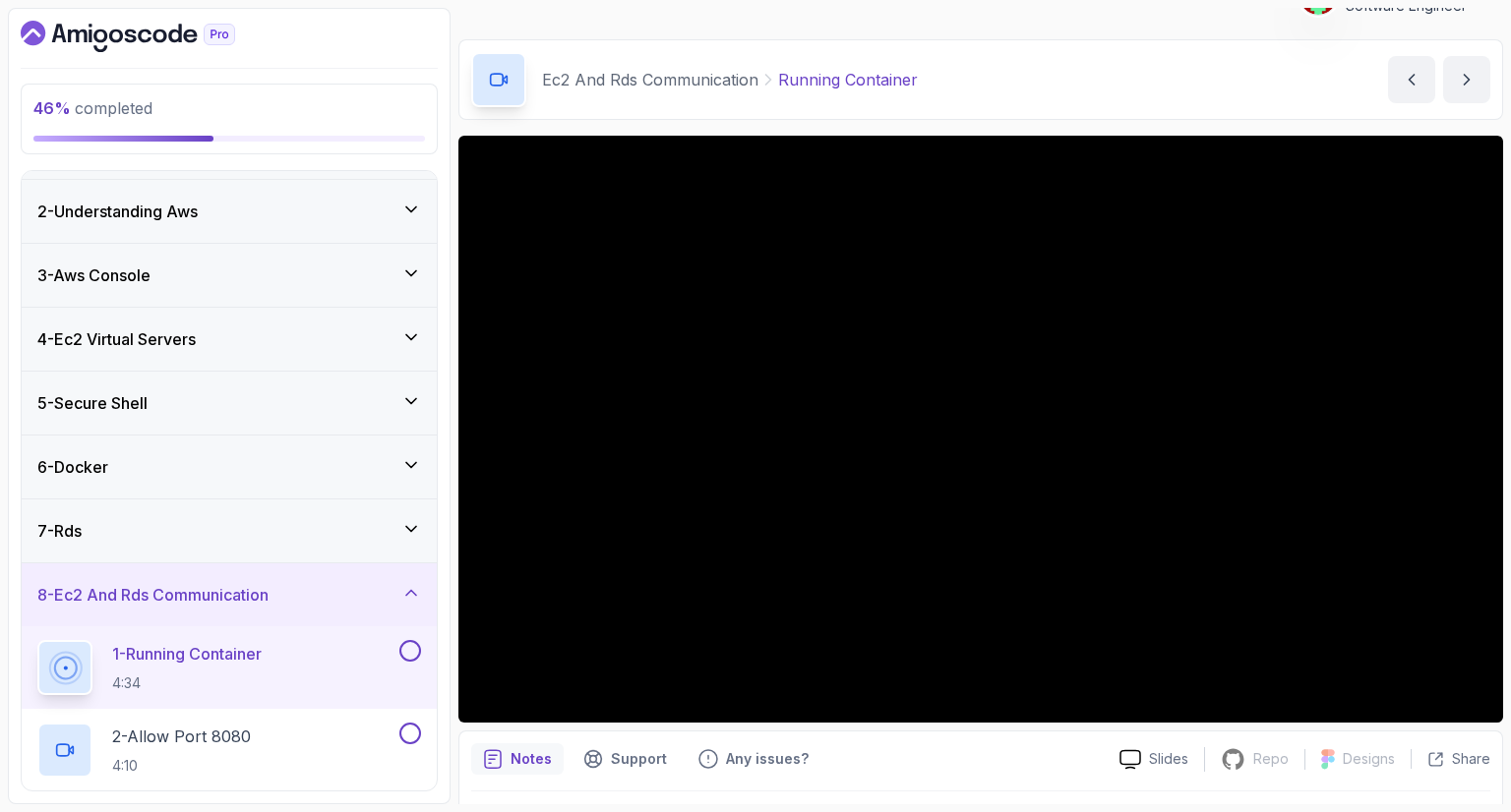 The height and width of the screenshot is (812, 1511). Describe the element at coordinates (638, 760) in the screenshot. I see `p: Support` at that location.